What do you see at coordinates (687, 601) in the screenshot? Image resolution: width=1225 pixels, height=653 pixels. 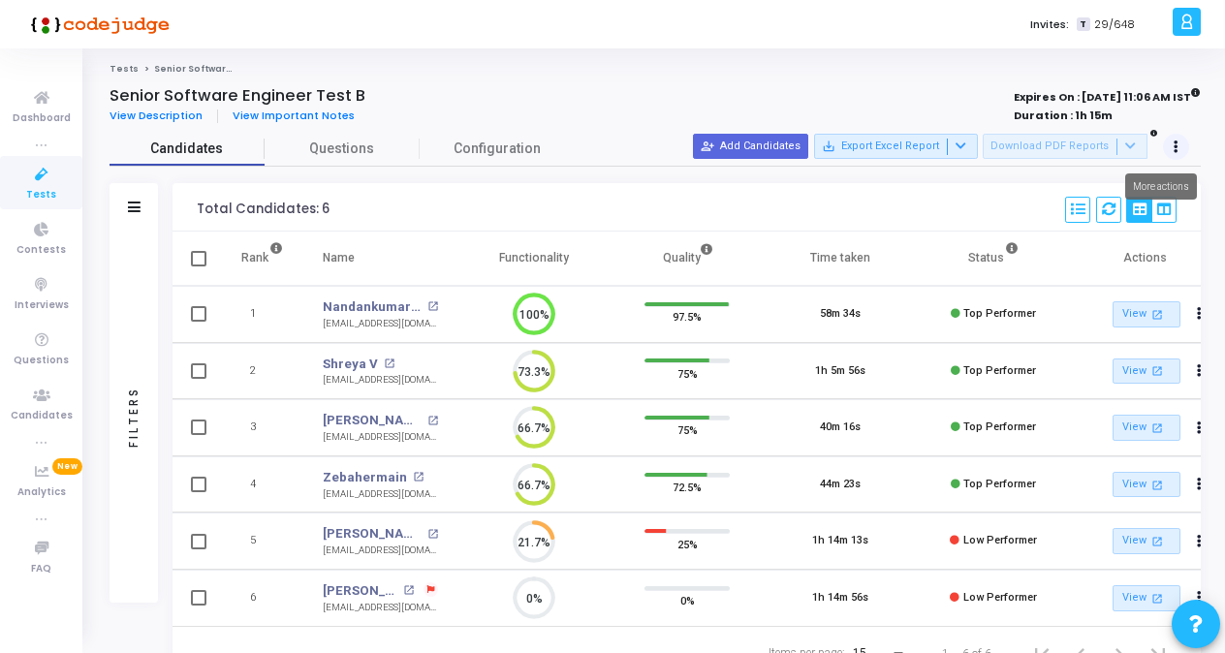 I see `span: 0%` at bounding box center [687, 601].